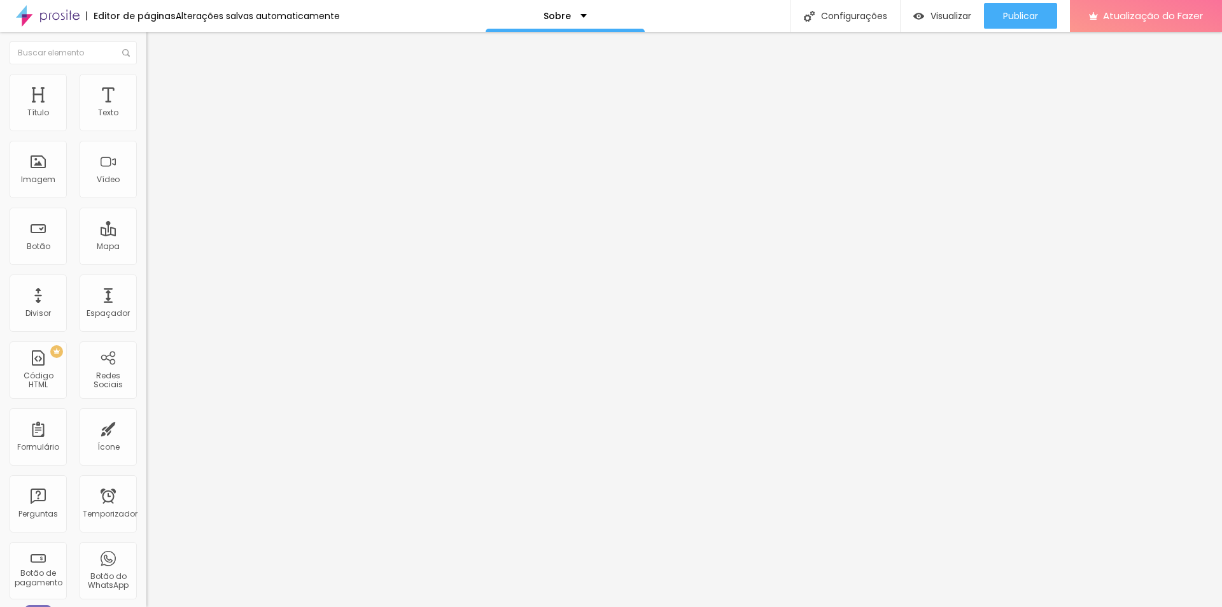 This screenshot has height=607, width=1222. Describe the element at coordinates (38, 112) in the screenshot. I see `font: Título` at that location.